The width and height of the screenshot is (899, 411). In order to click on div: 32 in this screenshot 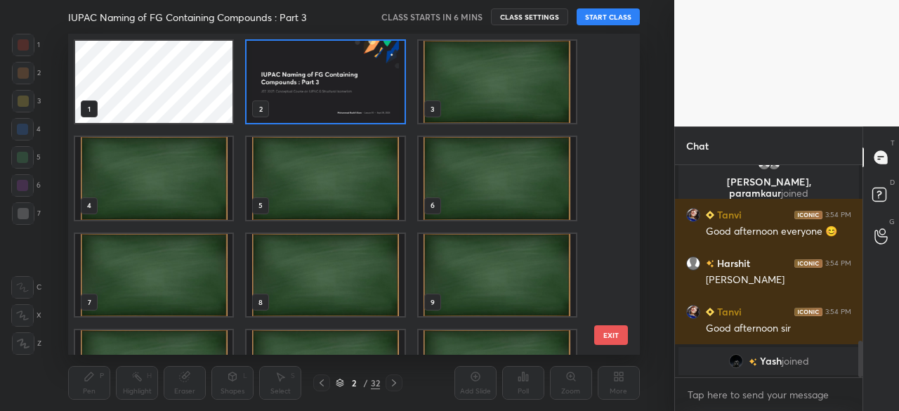, I will do `click(375, 383)`.